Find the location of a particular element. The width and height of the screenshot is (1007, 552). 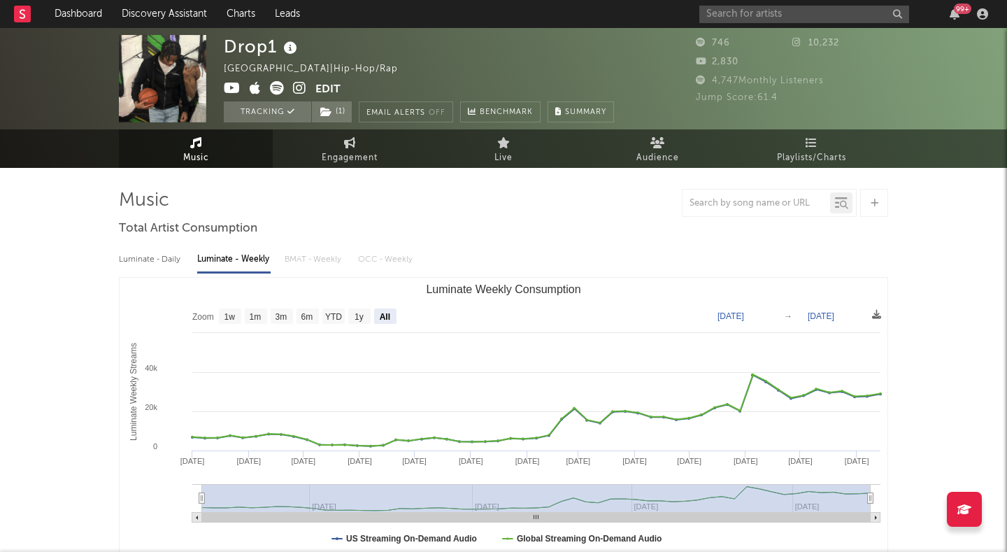

text: 1m is located at coordinates (255, 317).